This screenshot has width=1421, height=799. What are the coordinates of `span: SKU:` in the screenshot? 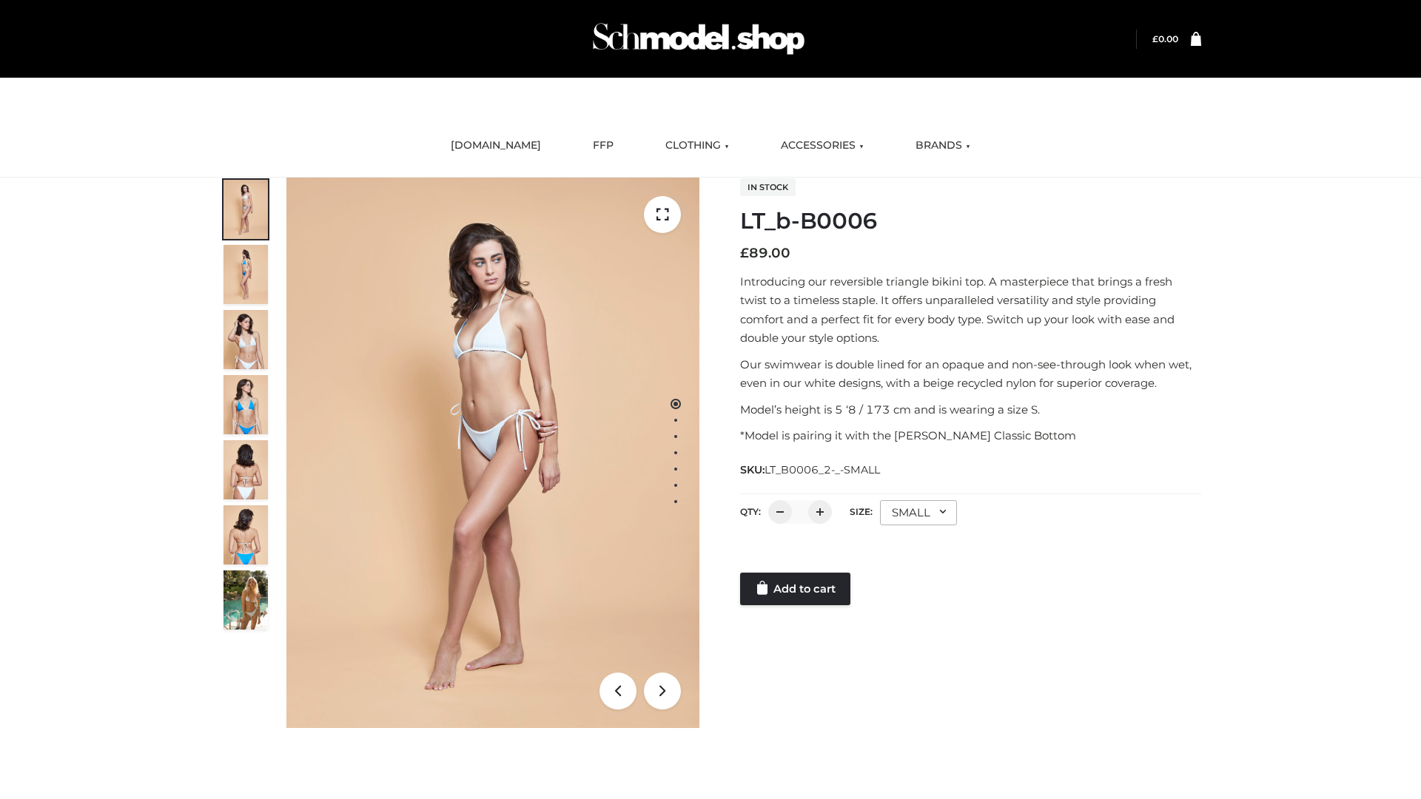 It's located at (810, 470).